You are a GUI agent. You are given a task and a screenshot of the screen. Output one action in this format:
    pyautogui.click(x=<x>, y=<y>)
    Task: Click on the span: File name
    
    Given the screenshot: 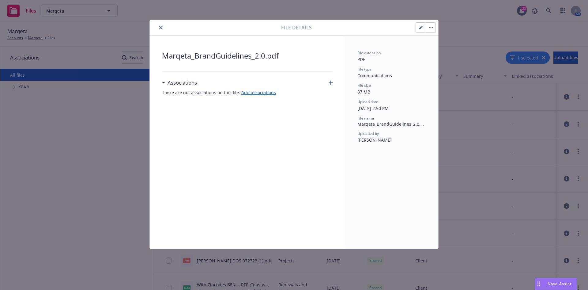 What is the action you would take?
    pyautogui.click(x=365, y=118)
    